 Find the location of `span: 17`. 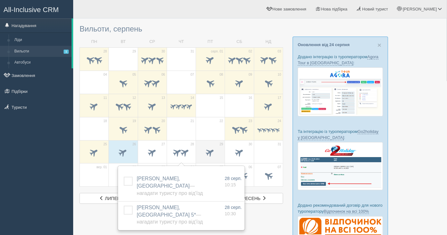

span: 17 is located at coordinates (280, 98).